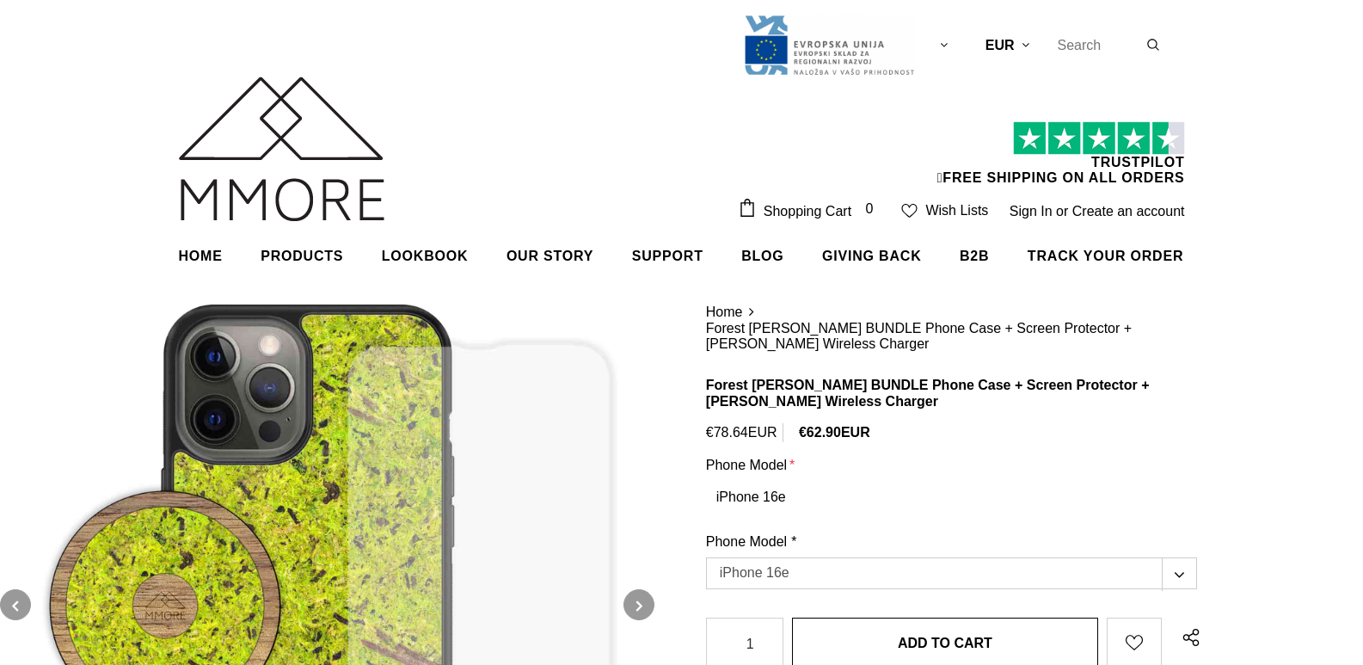 The width and height of the screenshot is (1363, 665). Describe the element at coordinates (741, 432) in the screenshot. I see `span: €78.64EUR` at that location.